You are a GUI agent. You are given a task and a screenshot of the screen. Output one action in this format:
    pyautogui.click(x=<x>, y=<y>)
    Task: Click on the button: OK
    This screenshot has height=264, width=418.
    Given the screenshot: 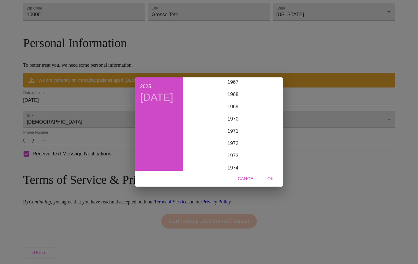 What is the action you would take?
    pyautogui.click(x=271, y=179)
    